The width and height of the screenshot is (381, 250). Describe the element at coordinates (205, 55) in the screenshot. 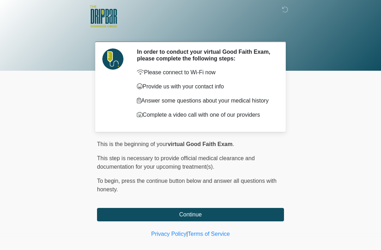

I see `h2: In order to conduct your virtual Good Faith Exam, please complete the following steps:` at that location.